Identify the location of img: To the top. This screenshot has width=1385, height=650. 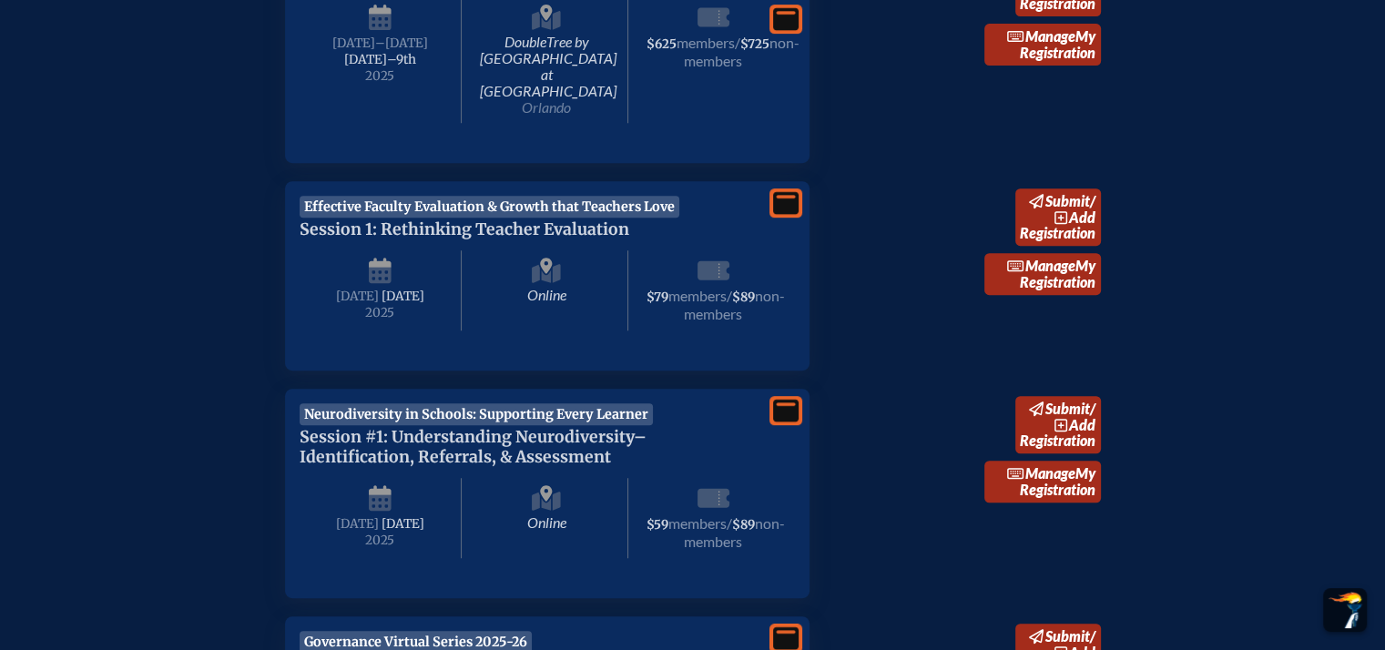
(1345, 610).